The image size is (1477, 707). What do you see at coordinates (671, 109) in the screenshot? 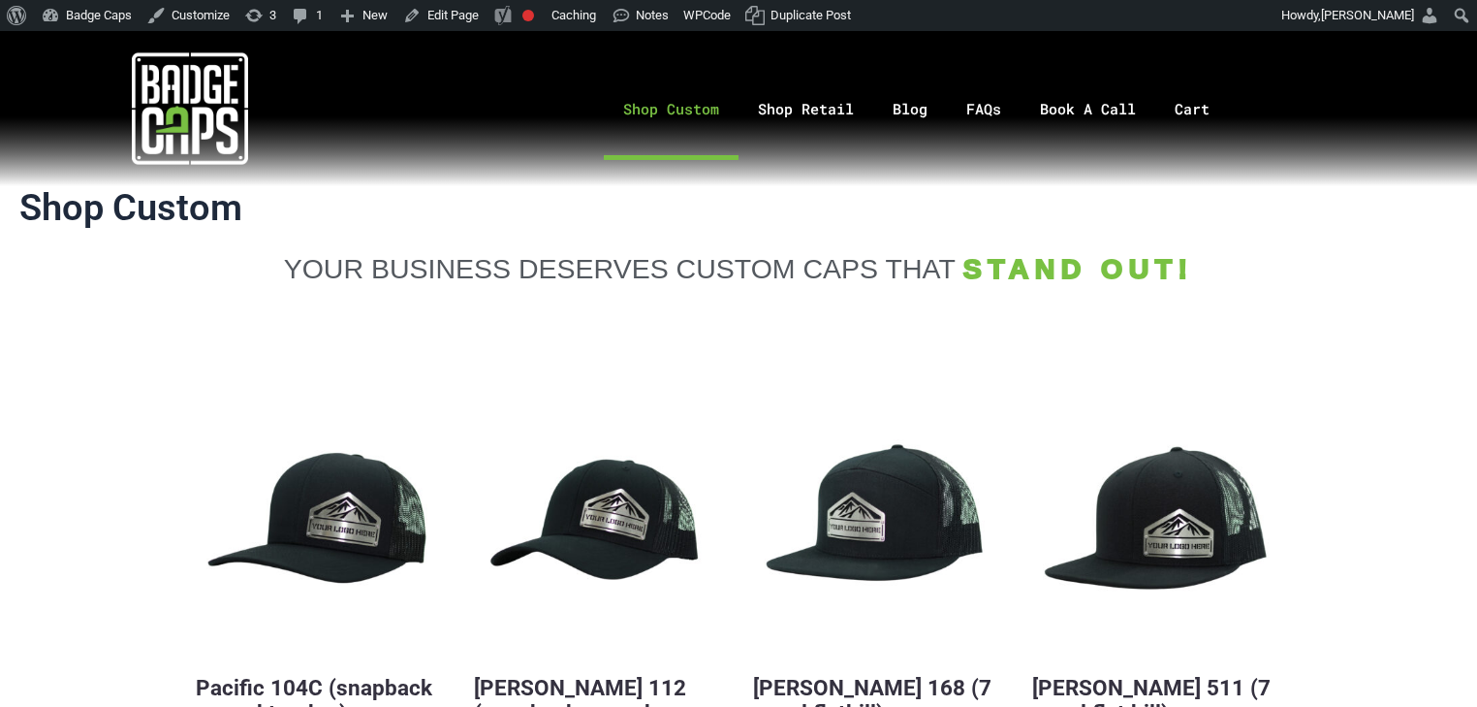
I see `a: Shop Custom` at bounding box center [671, 109].